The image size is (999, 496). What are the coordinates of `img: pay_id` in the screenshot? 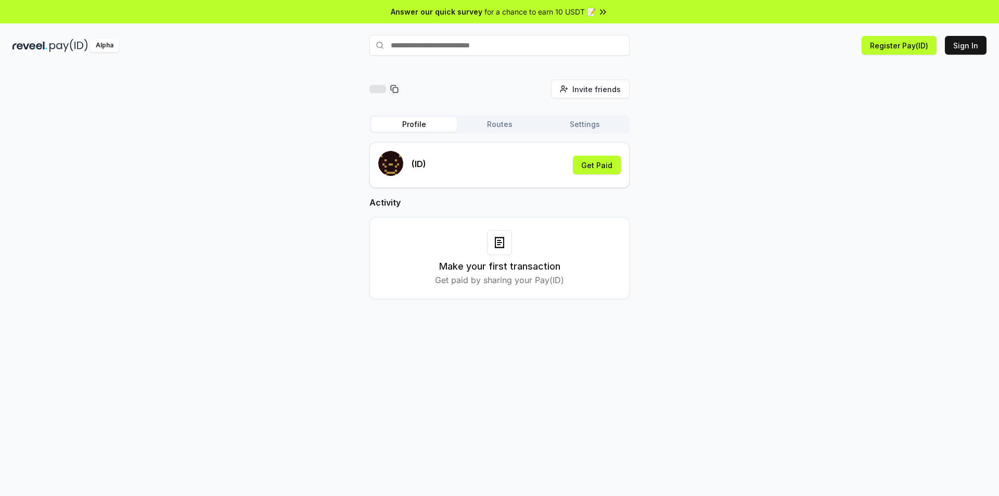 It's located at (69, 45).